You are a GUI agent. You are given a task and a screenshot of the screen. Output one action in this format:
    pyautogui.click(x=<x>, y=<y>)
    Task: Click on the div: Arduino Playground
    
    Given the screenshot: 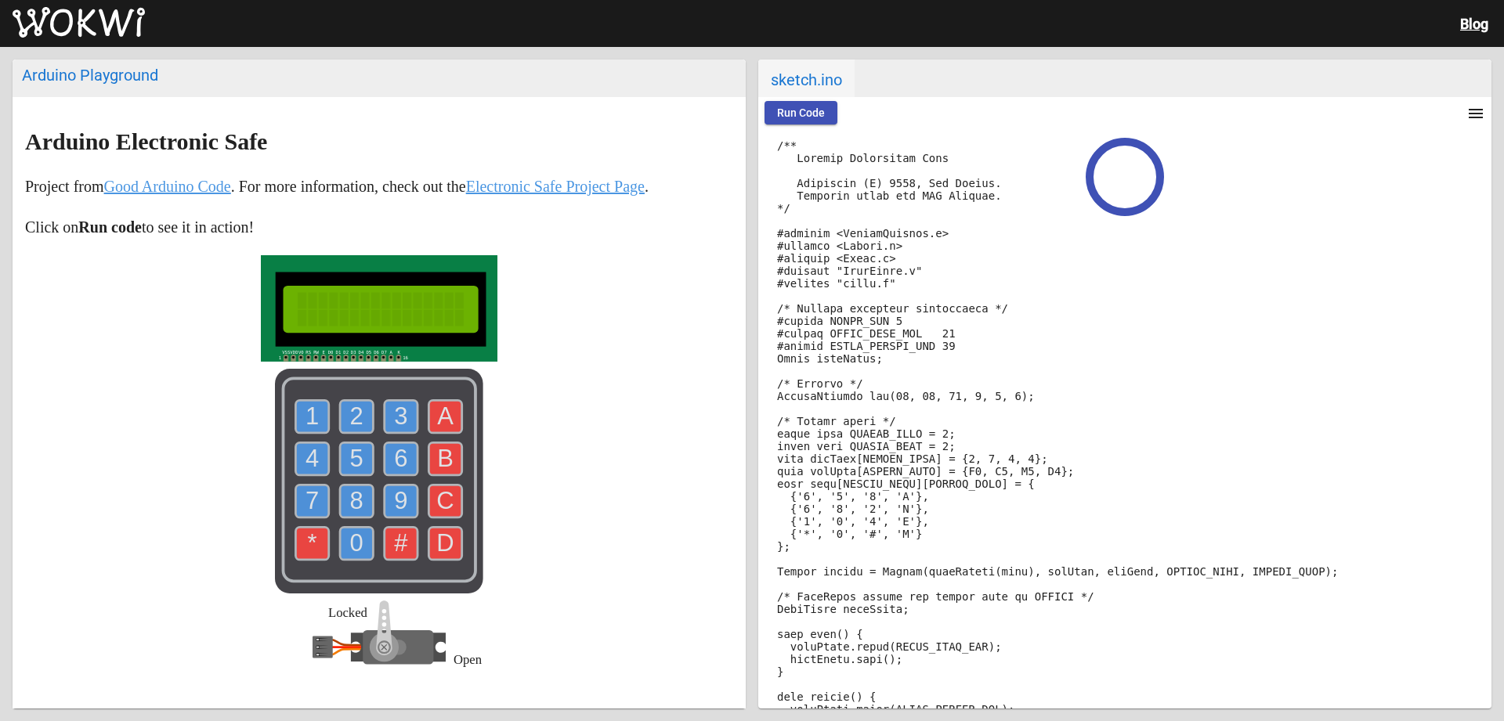 What is the action you would take?
    pyautogui.click(x=379, y=75)
    